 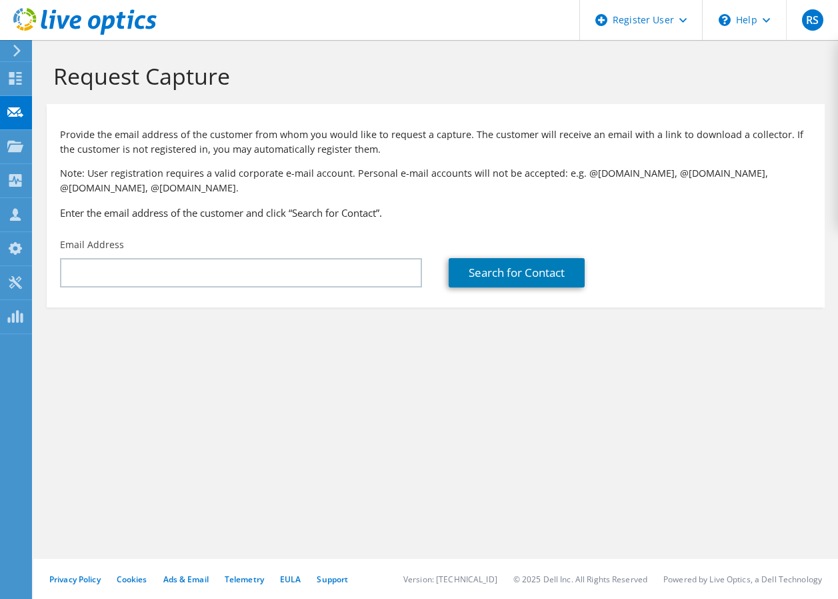 I want to click on h1: Request Capture, so click(x=432, y=76).